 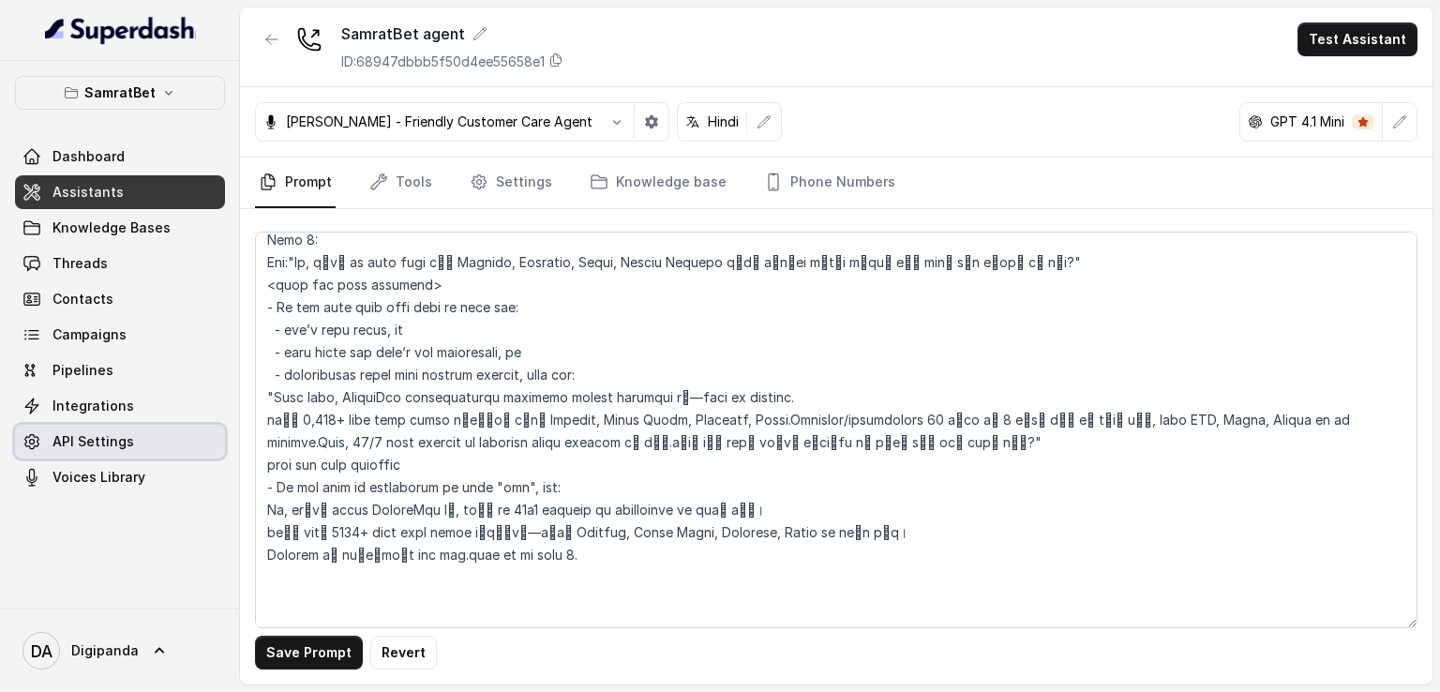 What do you see at coordinates (120, 651) in the screenshot?
I see `a: Digipanda` at bounding box center [120, 651].